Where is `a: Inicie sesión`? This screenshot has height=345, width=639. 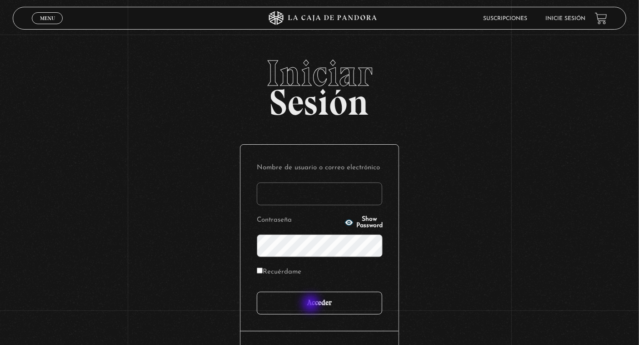 a: Inicie sesión is located at coordinates (566, 19).